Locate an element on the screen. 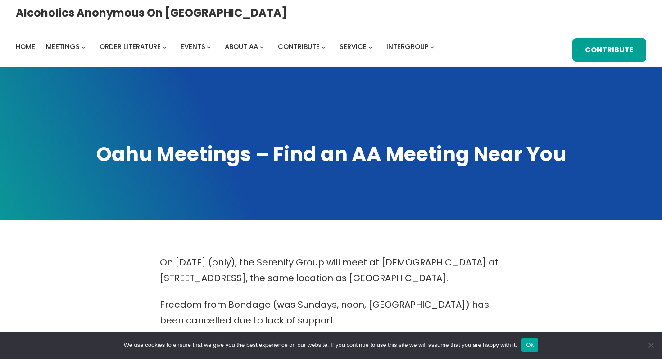  a: Intergroup is located at coordinates (407, 47).